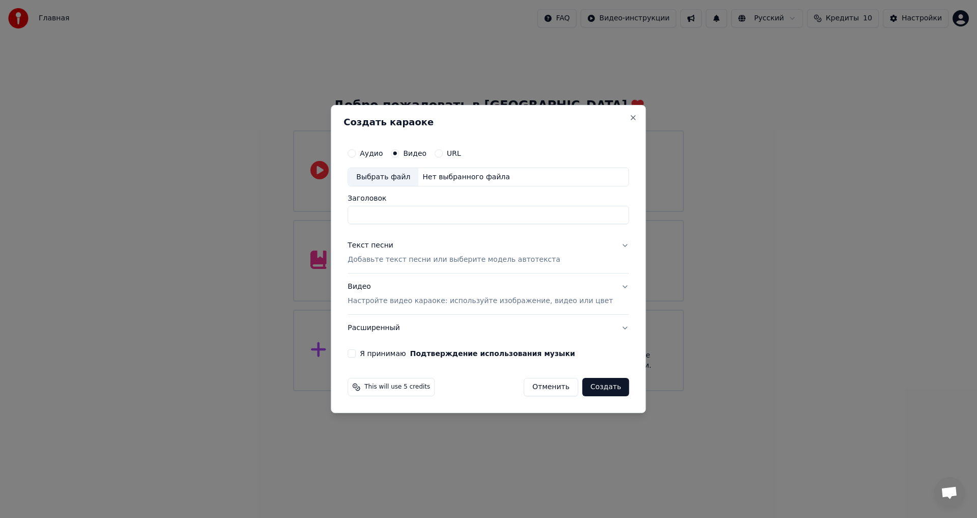 The height and width of the screenshot is (518, 977). What do you see at coordinates (488, 294) in the screenshot?
I see `button: ВидеоНастройте видео караоке: используйте изображение, видео или цвет` at bounding box center [488, 294].